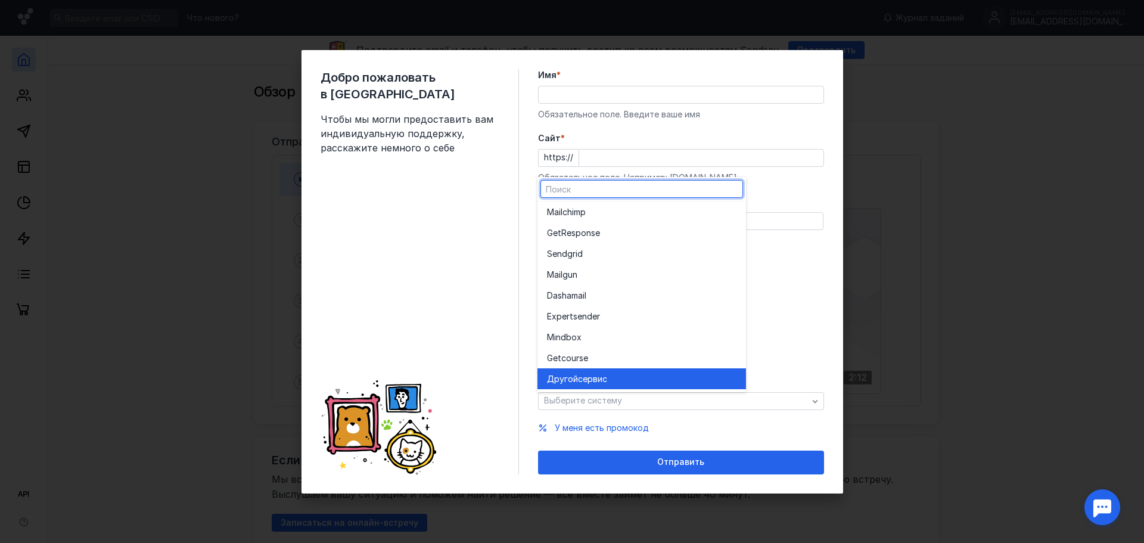  What do you see at coordinates (547, 75) in the screenshot?
I see `span: Имя` at bounding box center [547, 75].